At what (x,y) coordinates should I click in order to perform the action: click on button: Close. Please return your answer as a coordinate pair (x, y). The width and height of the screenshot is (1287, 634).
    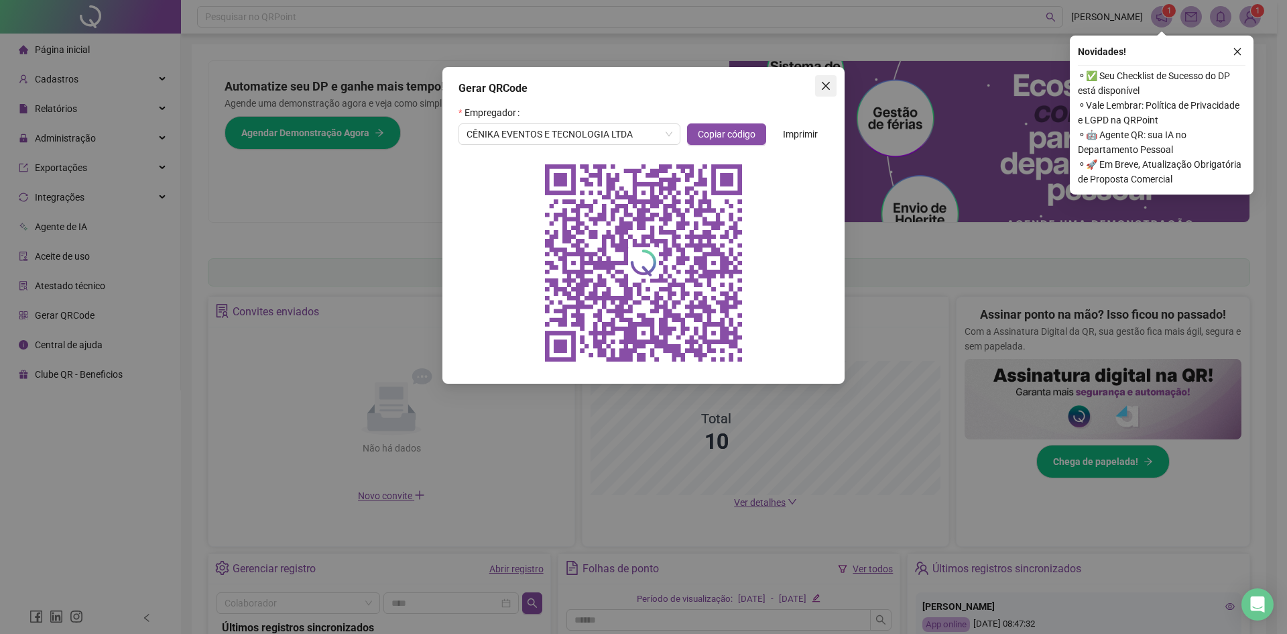
    Looking at the image, I should click on (826, 86).